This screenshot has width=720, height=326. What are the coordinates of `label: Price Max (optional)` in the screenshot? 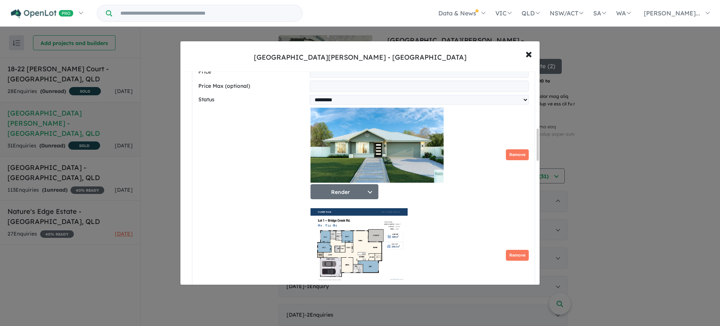 It's located at (252, 86).